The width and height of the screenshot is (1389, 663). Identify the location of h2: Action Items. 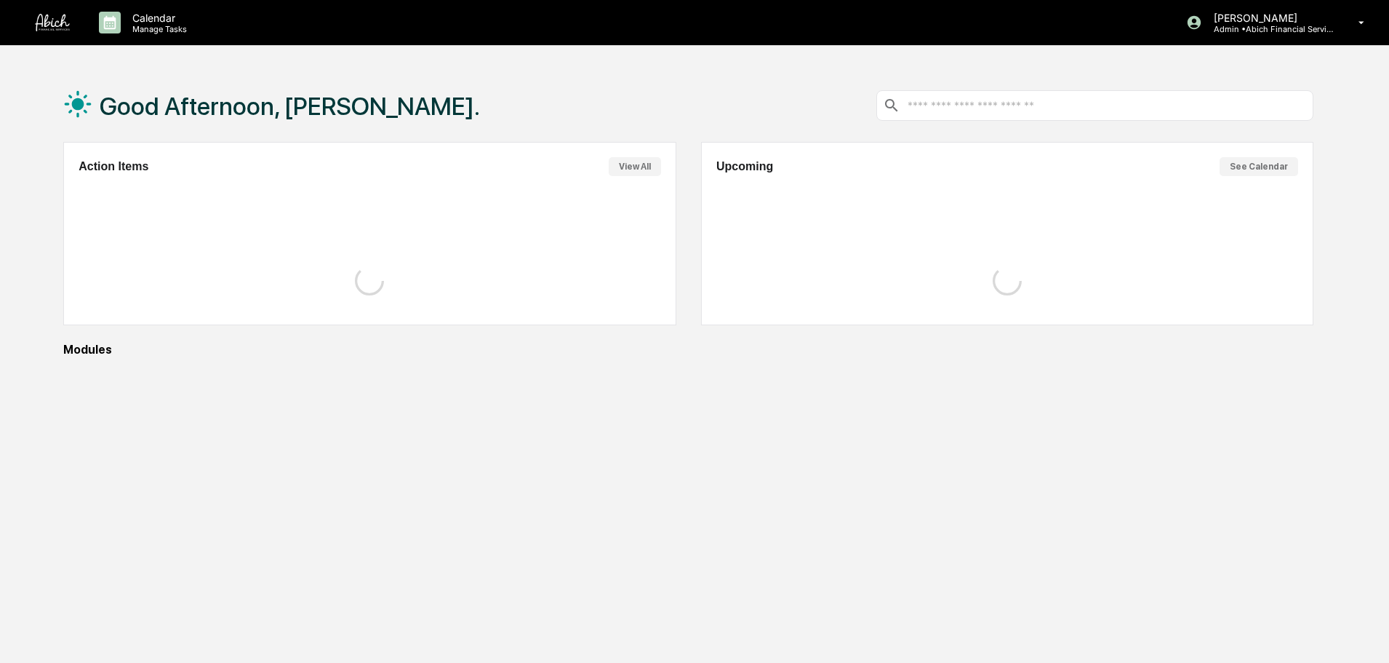
(113, 167).